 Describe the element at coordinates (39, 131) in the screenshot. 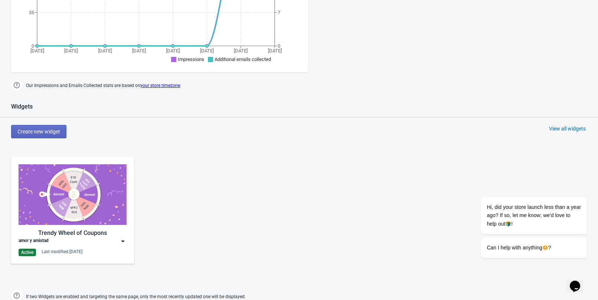

I see `span: Create new widget` at that location.